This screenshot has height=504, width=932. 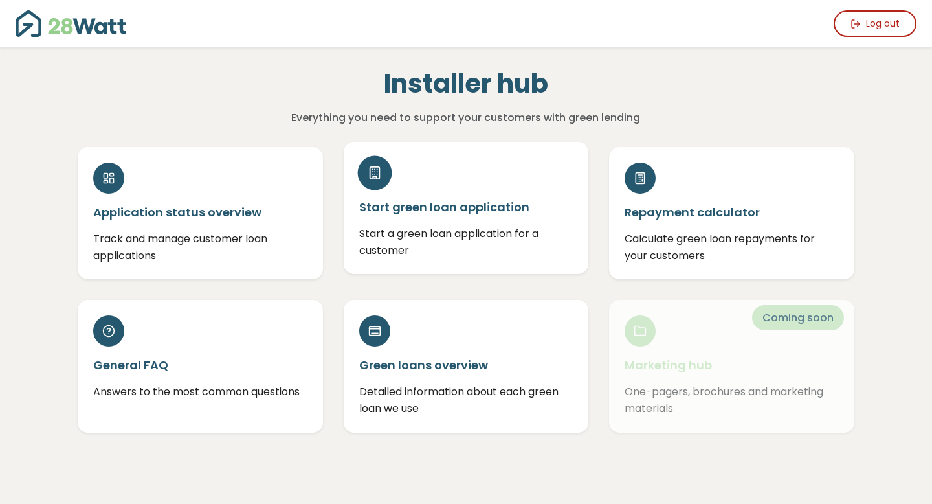 What do you see at coordinates (466, 364) in the screenshot?
I see `h5: Green loans overview` at bounding box center [466, 364].